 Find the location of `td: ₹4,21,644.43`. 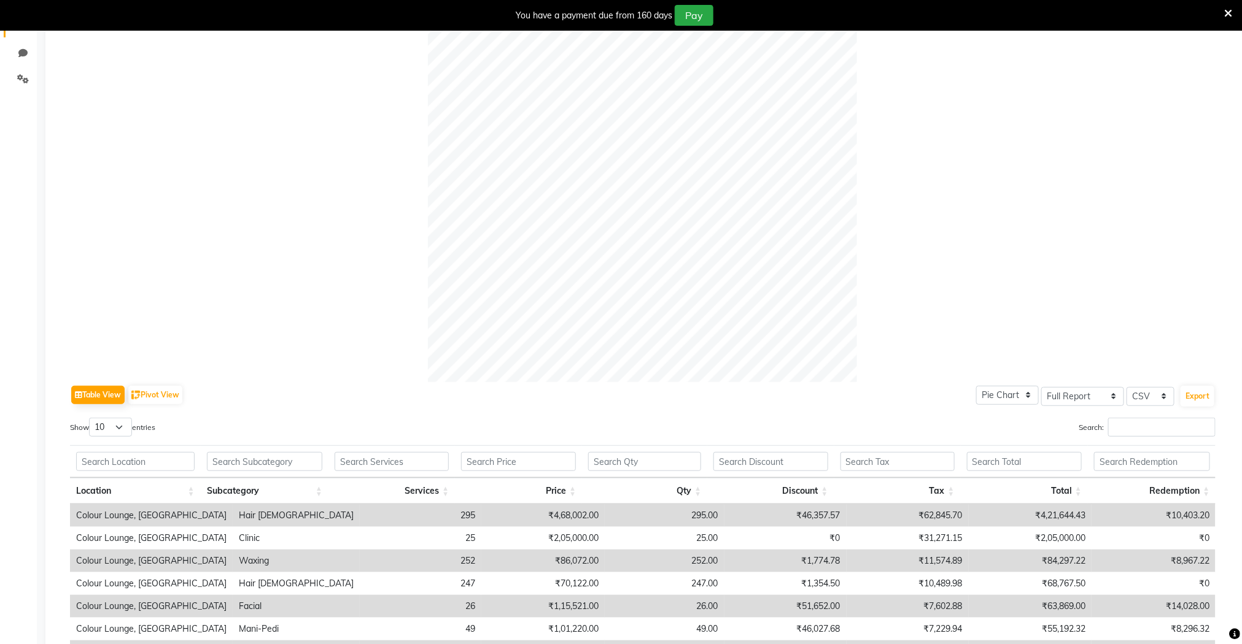

td: ₹4,21,644.43 is located at coordinates (1030, 516).